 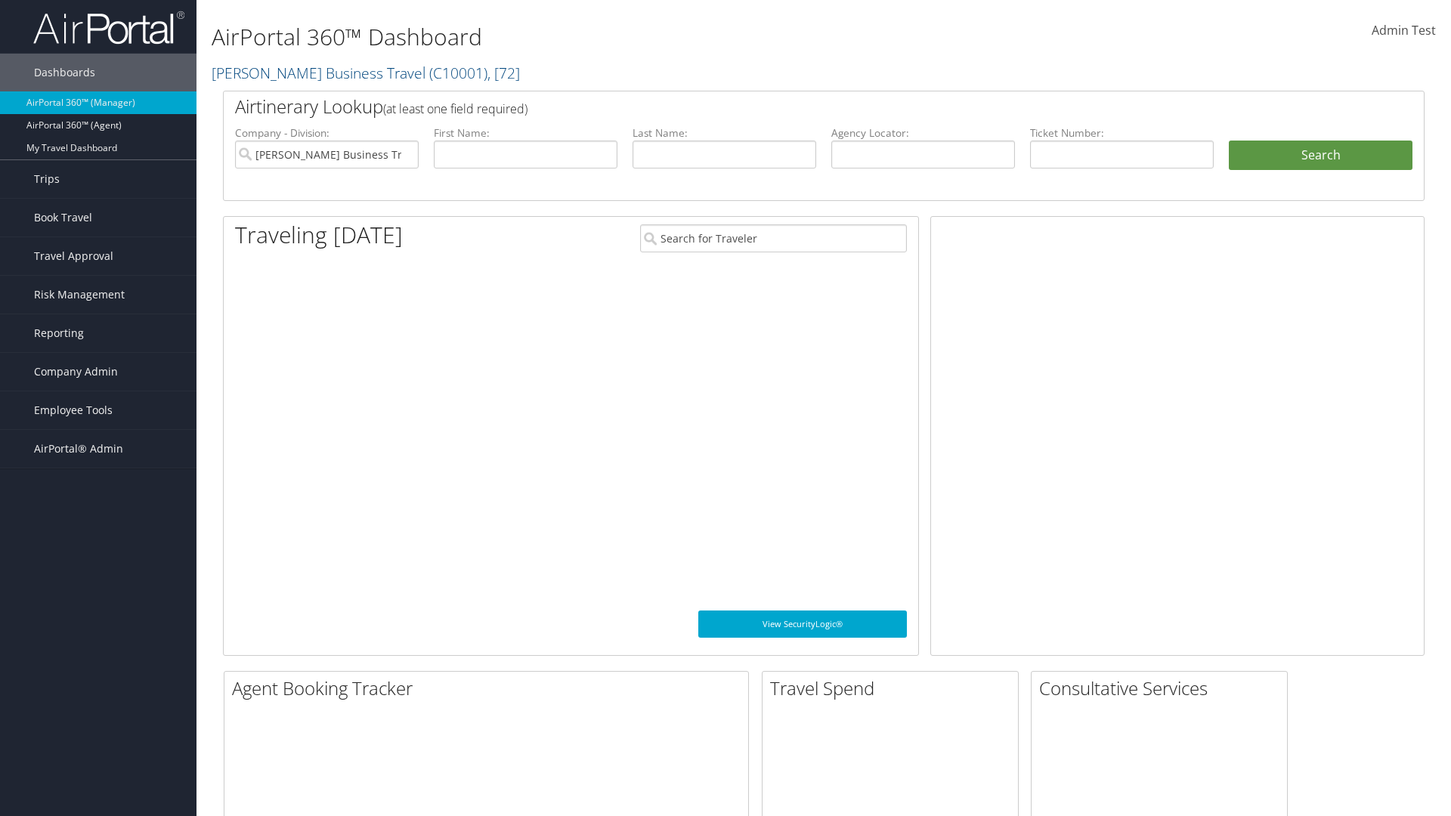 What do you see at coordinates (73, 410) in the screenshot?
I see `span: Employee Tools` at bounding box center [73, 410].